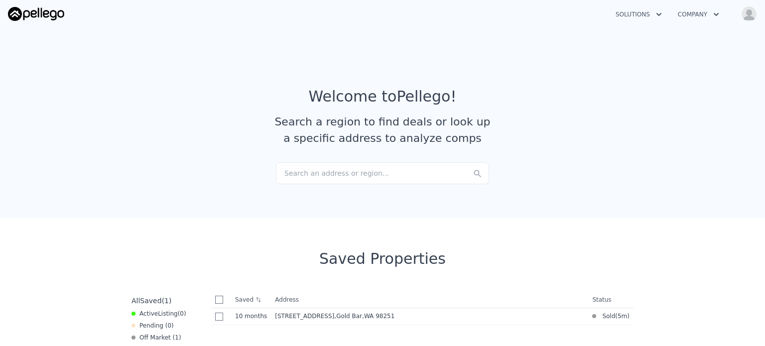  What do you see at coordinates (163, 314) in the screenshot?
I see `span: Active ( 0 )` at bounding box center [163, 314].